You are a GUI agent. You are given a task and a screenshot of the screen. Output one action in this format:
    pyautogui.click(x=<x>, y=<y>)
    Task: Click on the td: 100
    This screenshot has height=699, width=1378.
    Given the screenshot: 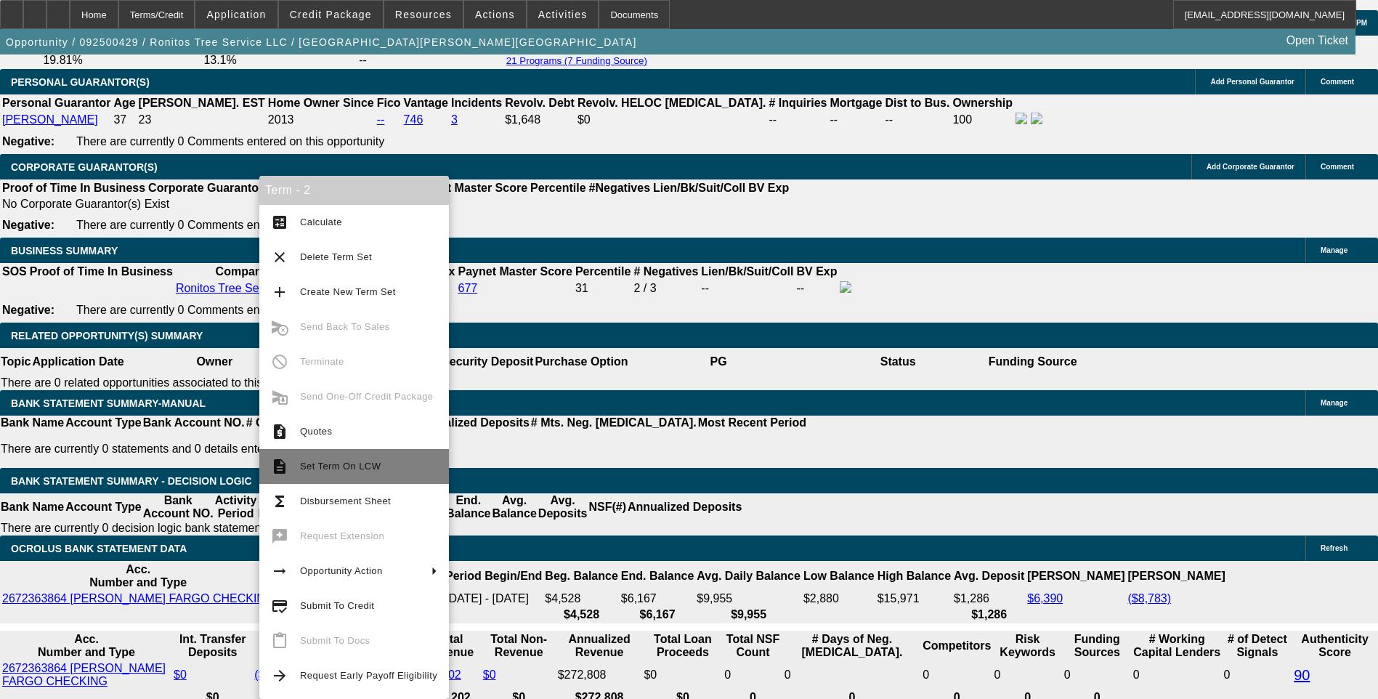 What is the action you would take?
    pyautogui.click(x=982, y=120)
    